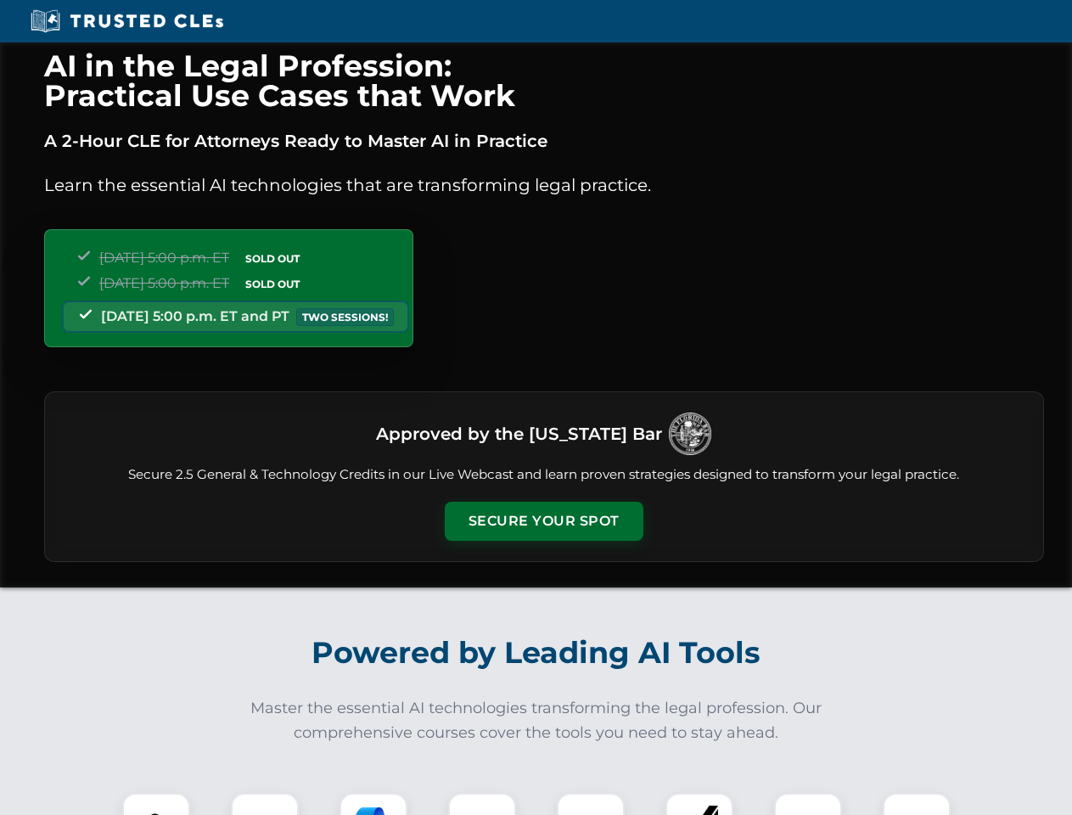 This screenshot has height=815, width=1072. Describe the element at coordinates (544, 521) in the screenshot. I see `button: Secure Your Spot` at that location.